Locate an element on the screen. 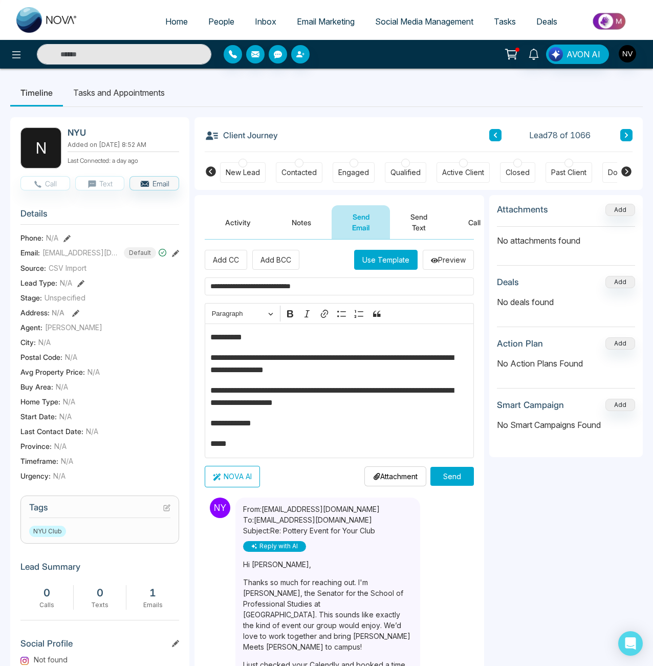 The height and width of the screenshot is (666, 653). div: 1 is located at coordinates (152, 592).